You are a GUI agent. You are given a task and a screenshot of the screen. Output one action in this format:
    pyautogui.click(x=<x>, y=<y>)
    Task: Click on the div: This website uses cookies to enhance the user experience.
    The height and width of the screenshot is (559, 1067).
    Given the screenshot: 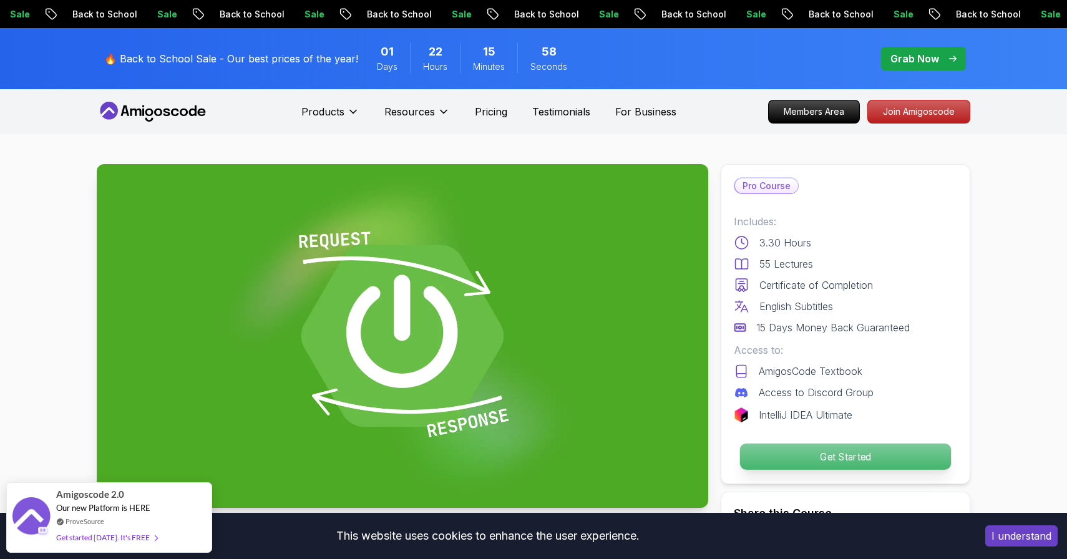 What is the action you would take?
    pyautogui.click(x=488, y=536)
    